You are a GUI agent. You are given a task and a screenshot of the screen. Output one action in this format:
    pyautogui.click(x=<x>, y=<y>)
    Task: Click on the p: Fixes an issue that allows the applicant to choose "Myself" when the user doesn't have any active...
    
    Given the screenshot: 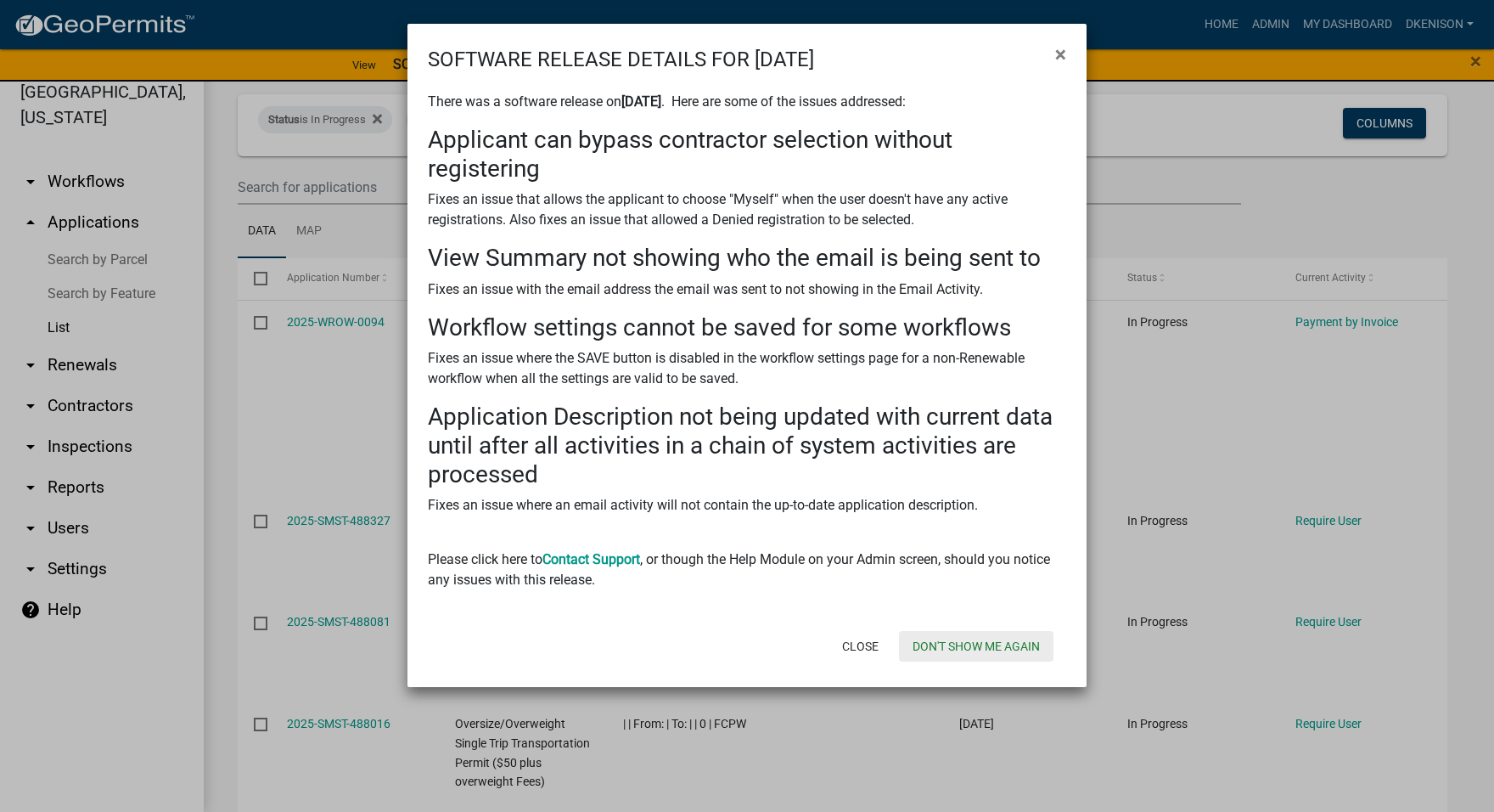 What is the action you would take?
    pyautogui.click(x=747, y=210)
    